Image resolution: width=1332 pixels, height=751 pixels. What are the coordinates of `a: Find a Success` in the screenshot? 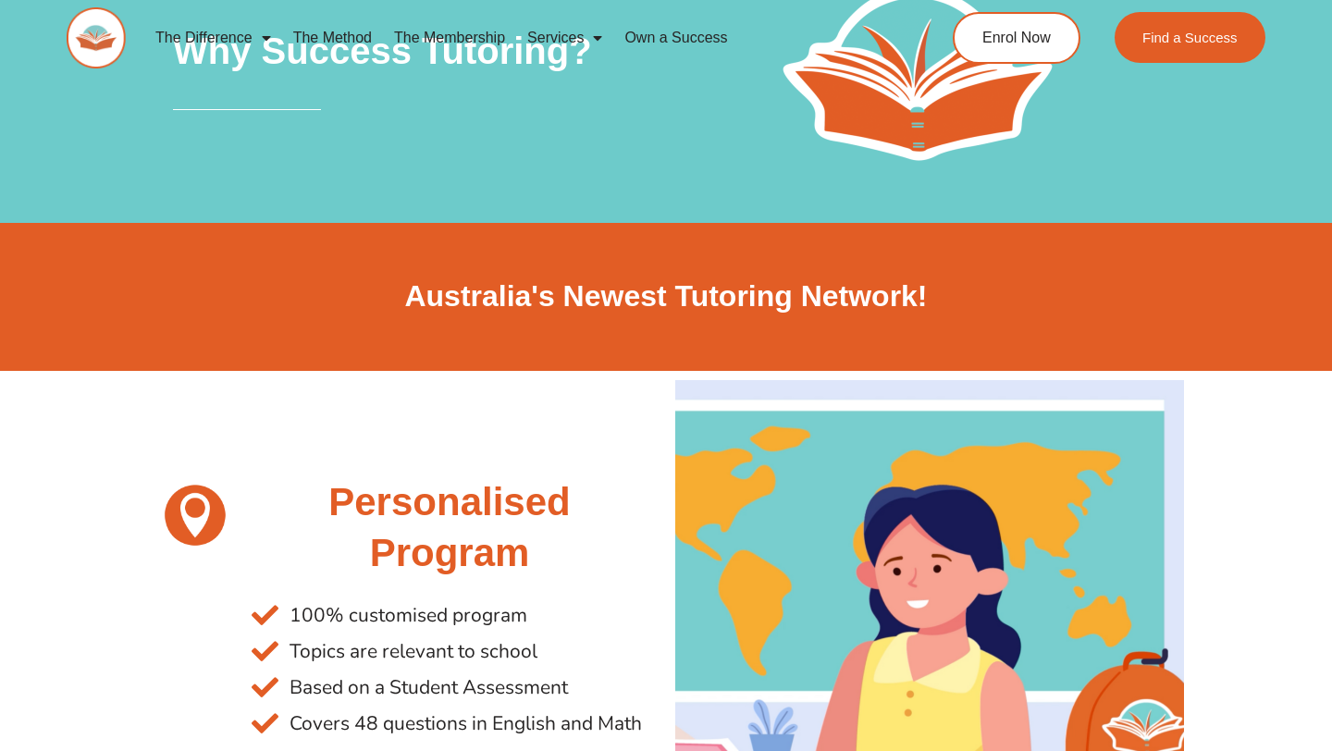 It's located at (1190, 37).